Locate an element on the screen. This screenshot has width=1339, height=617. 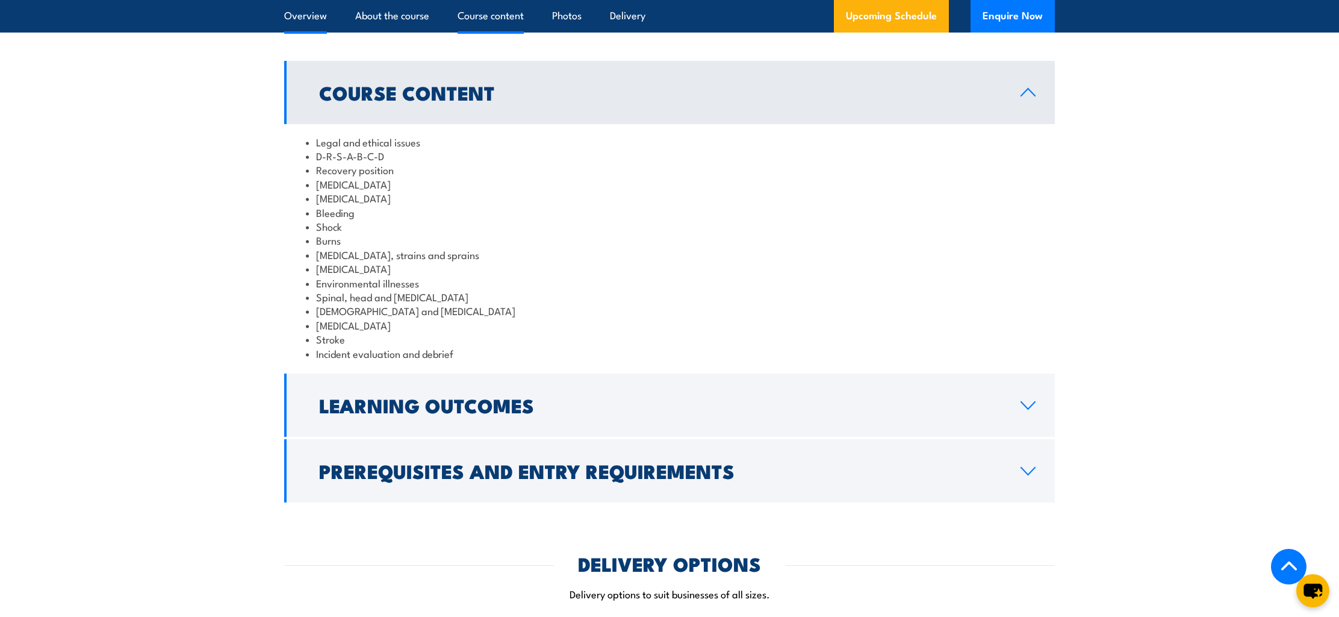
a: Course Content is located at coordinates (670, 92).